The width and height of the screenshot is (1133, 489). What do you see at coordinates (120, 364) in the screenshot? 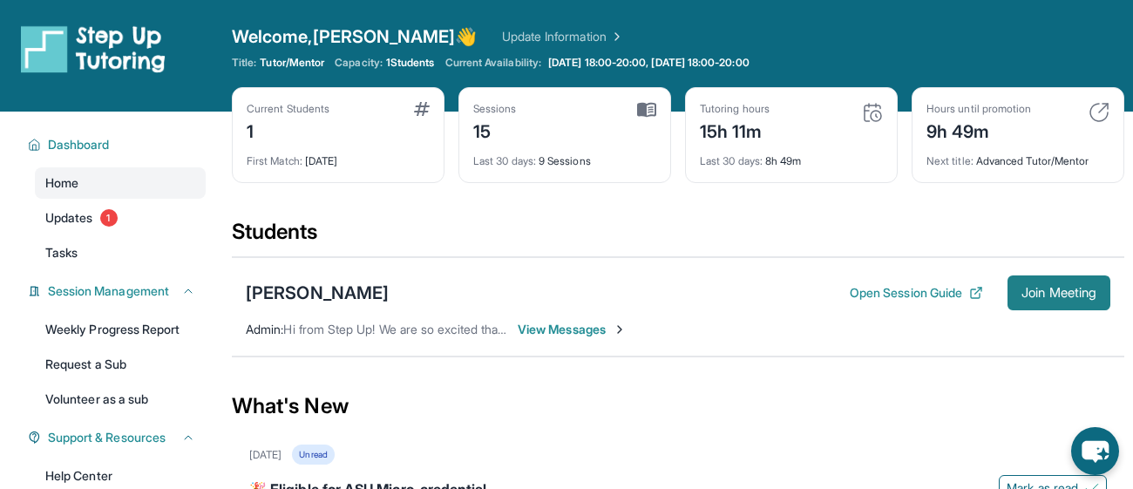
I see `a: Request a Sub` at bounding box center [120, 364].